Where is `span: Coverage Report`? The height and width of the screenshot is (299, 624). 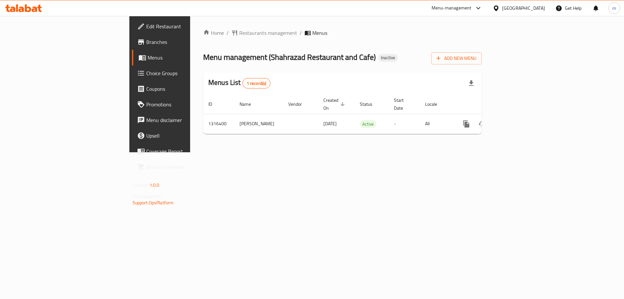
span: Coverage Report is located at coordinates (187, 151).